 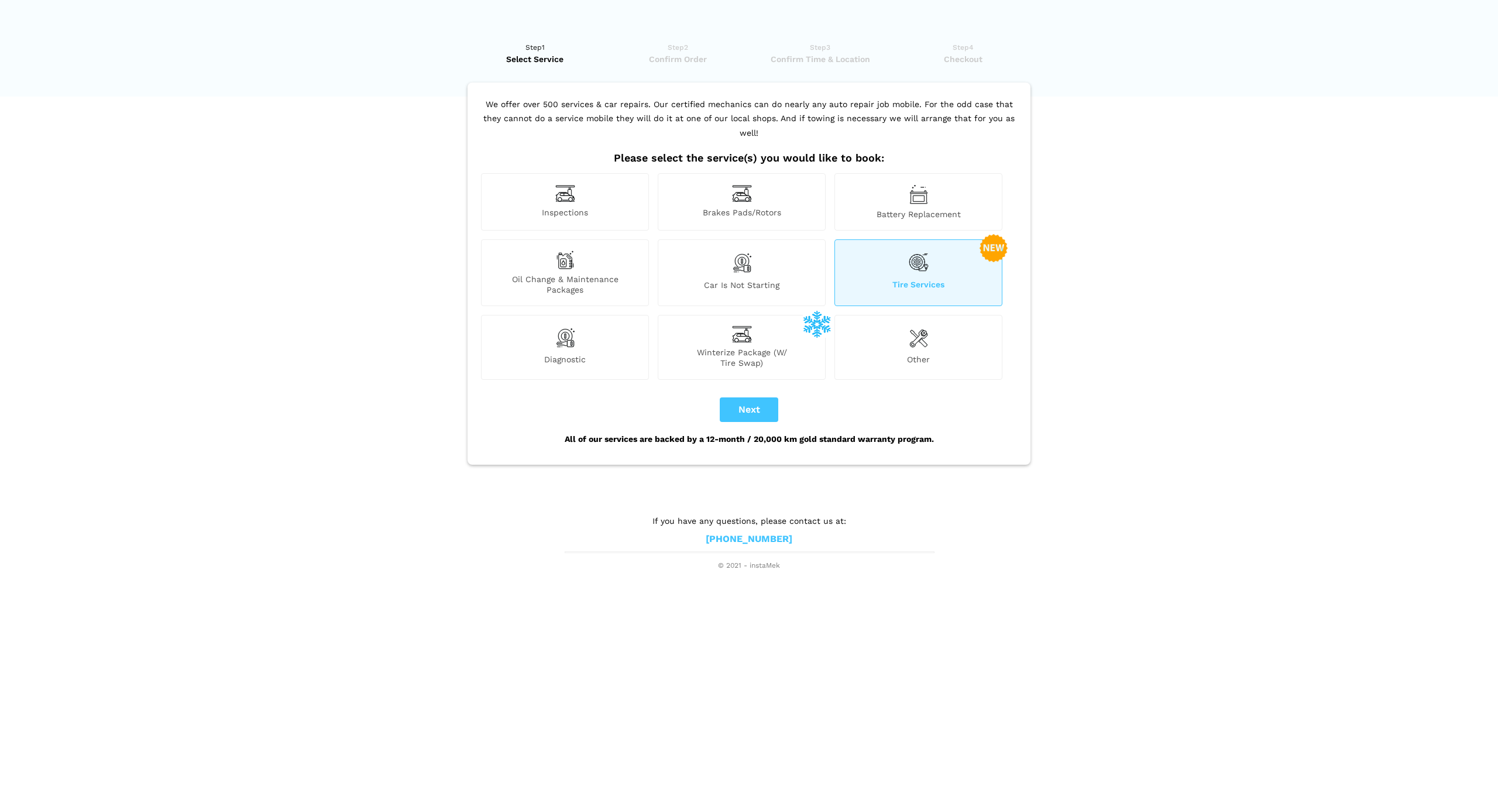 What do you see at coordinates (749, 566) in the screenshot?
I see `span: © 2021 - instaMek` at bounding box center [749, 566].